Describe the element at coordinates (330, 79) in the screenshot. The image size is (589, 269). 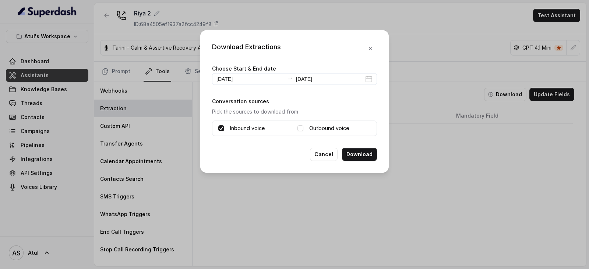
I see `input: End date` at that location.